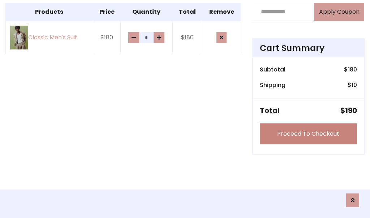 Image resolution: width=370 pixels, height=218 pixels. Describe the element at coordinates (308, 134) in the screenshot. I see `a: Proceed To Checkout` at that location.